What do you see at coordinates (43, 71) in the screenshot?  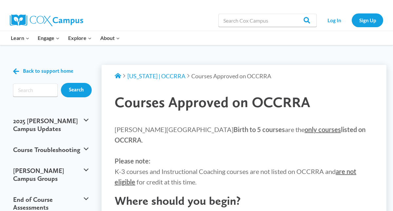 I see `a: Back to support home` at bounding box center [43, 71].